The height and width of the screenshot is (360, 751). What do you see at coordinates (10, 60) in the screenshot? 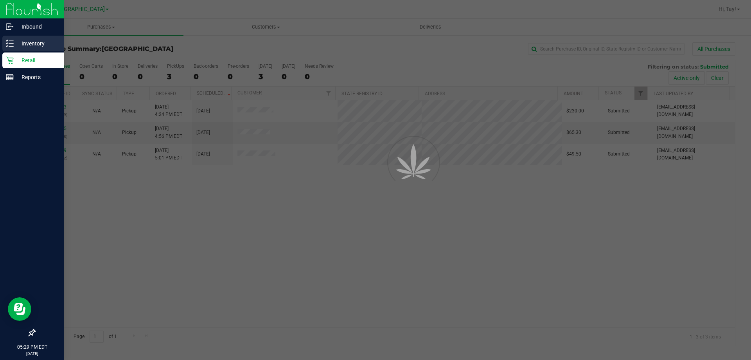
I see `inline-svg: Retail` at bounding box center [10, 60].